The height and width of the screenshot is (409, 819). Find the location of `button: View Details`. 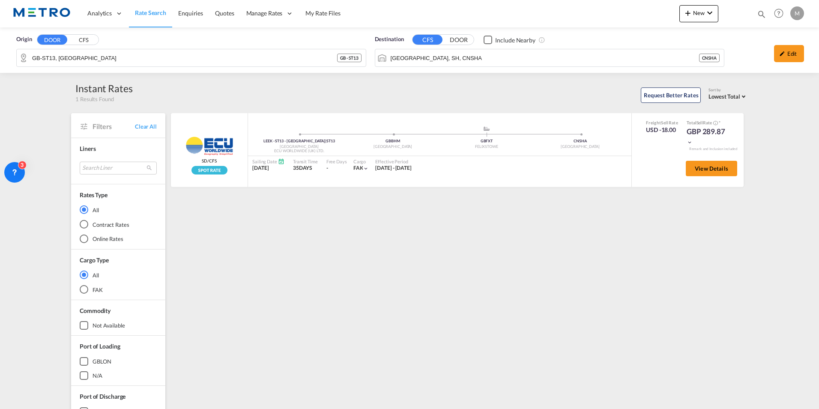

button: View Details is located at coordinates (711, 168).